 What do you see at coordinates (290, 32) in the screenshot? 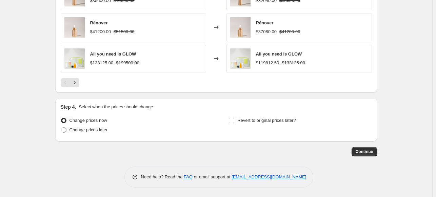
I see `strike: $41200.00` at bounding box center [290, 32].